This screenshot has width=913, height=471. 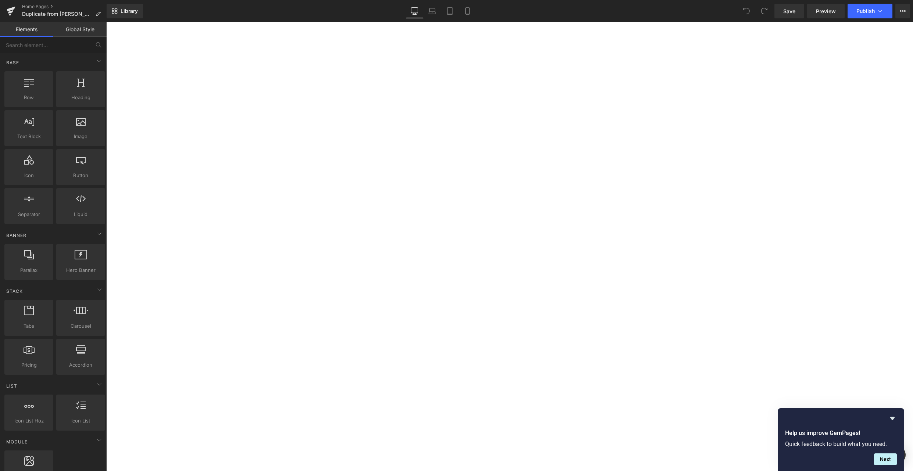 What do you see at coordinates (17, 442) in the screenshot?
I see `span: Module` at bounding box center [17, 442].